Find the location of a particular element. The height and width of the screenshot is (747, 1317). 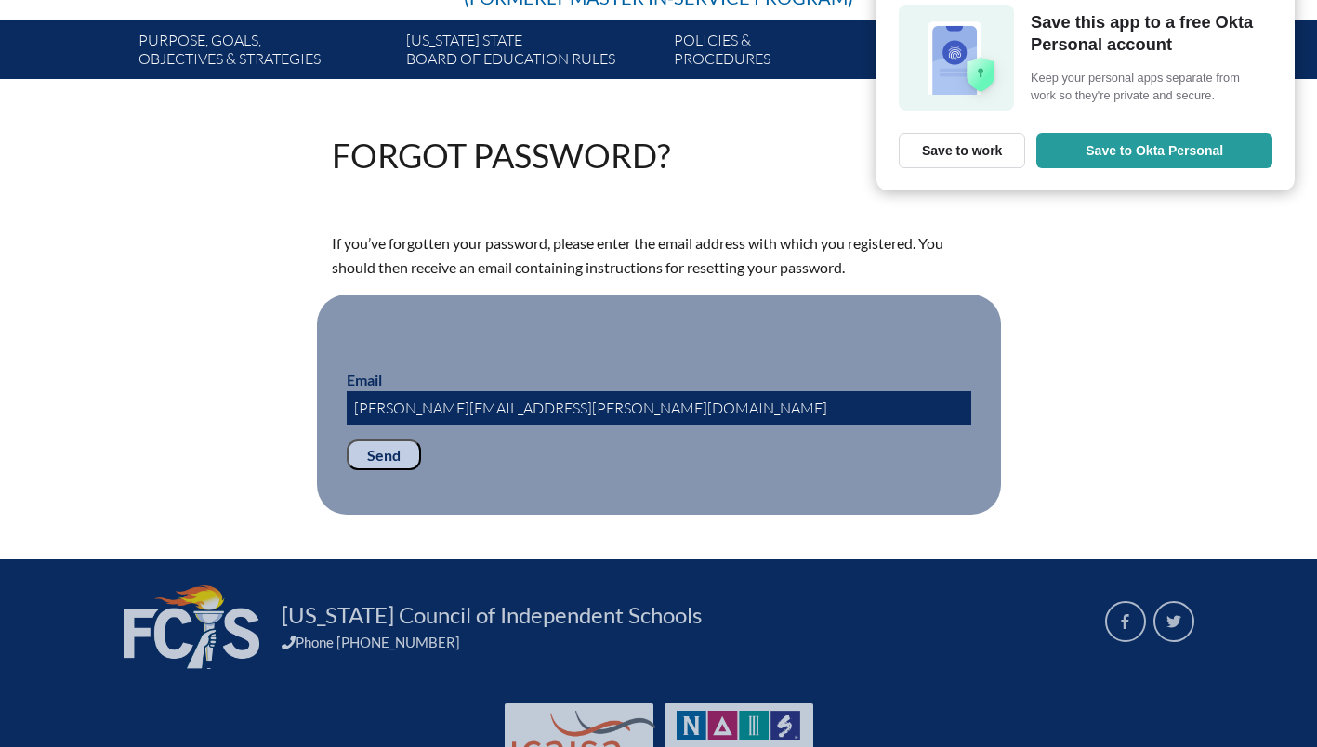

button: Save to work is located at coordinates (962, 151).